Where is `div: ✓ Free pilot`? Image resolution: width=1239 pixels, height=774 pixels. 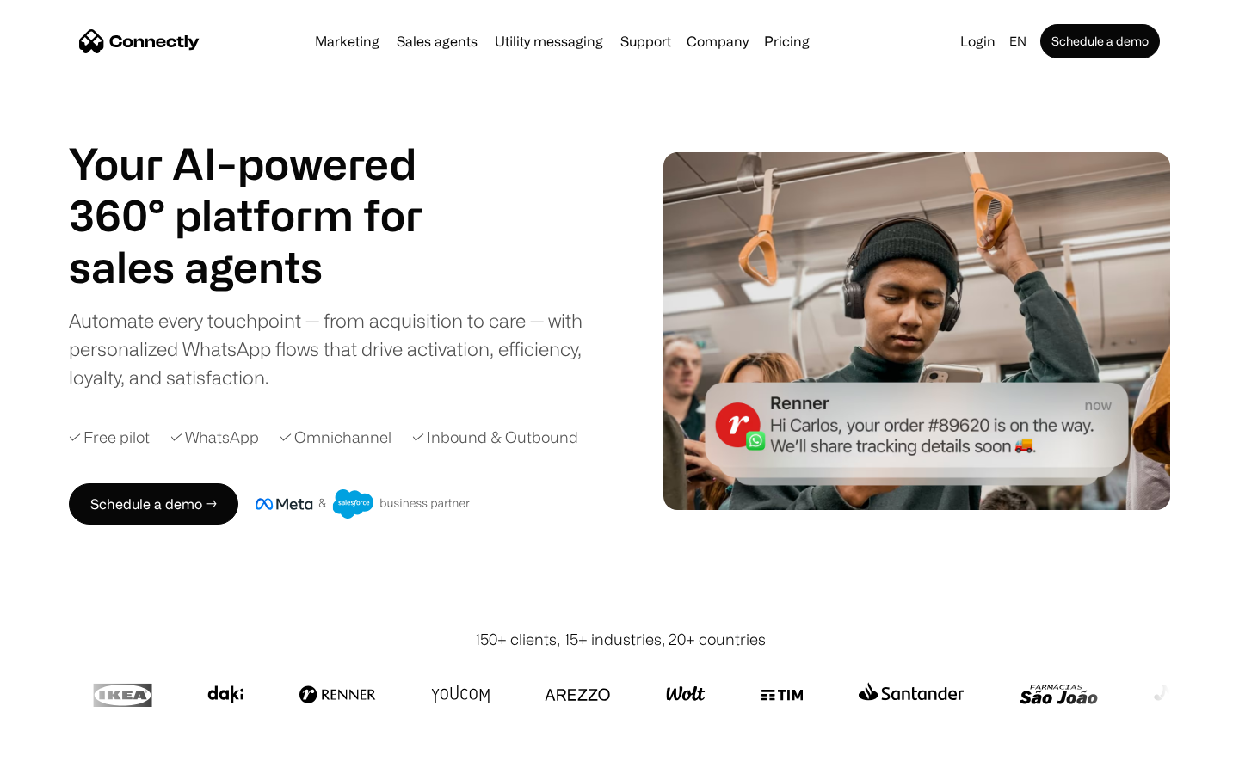
div: ✓ Free pilot is located at coordinates (109, 437).